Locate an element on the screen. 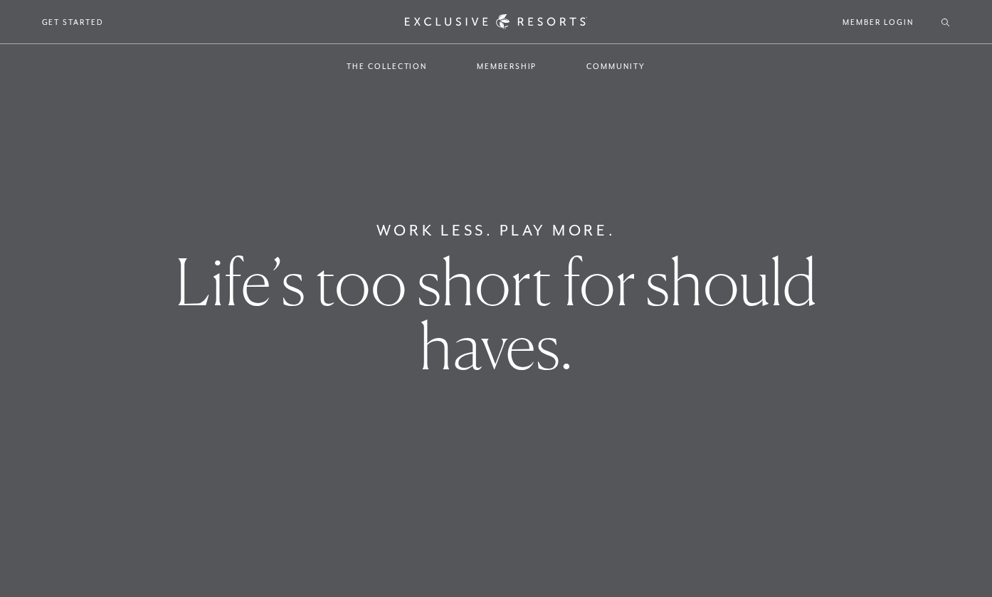 Image resolution: width=992 pixels, height=597 pixels. a: Membership is located at coordinates (507, 66).